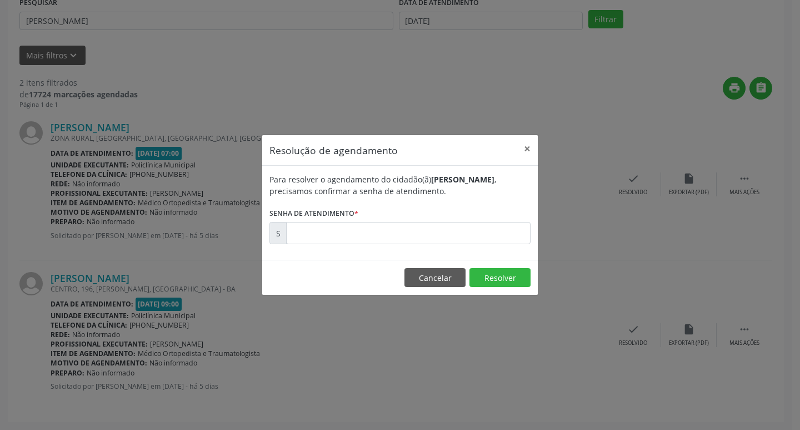 The width and height of the screenshot is (800, 430). I want to click on button: Close, so click(527, 148).